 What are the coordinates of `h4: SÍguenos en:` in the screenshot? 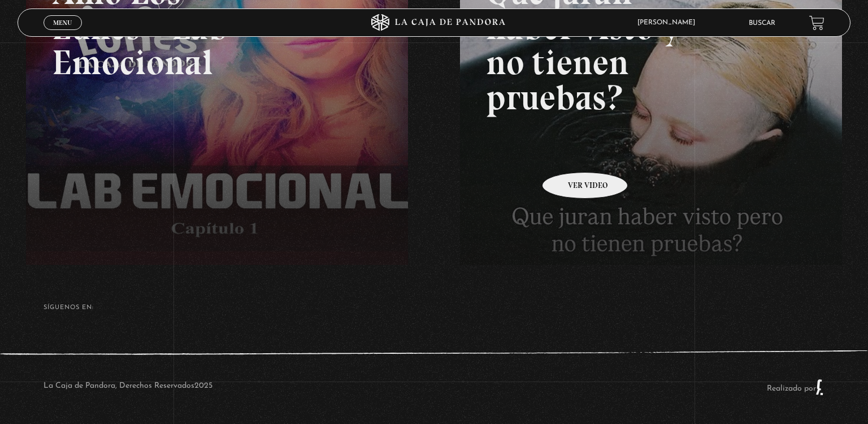 It's located at (434, 307).